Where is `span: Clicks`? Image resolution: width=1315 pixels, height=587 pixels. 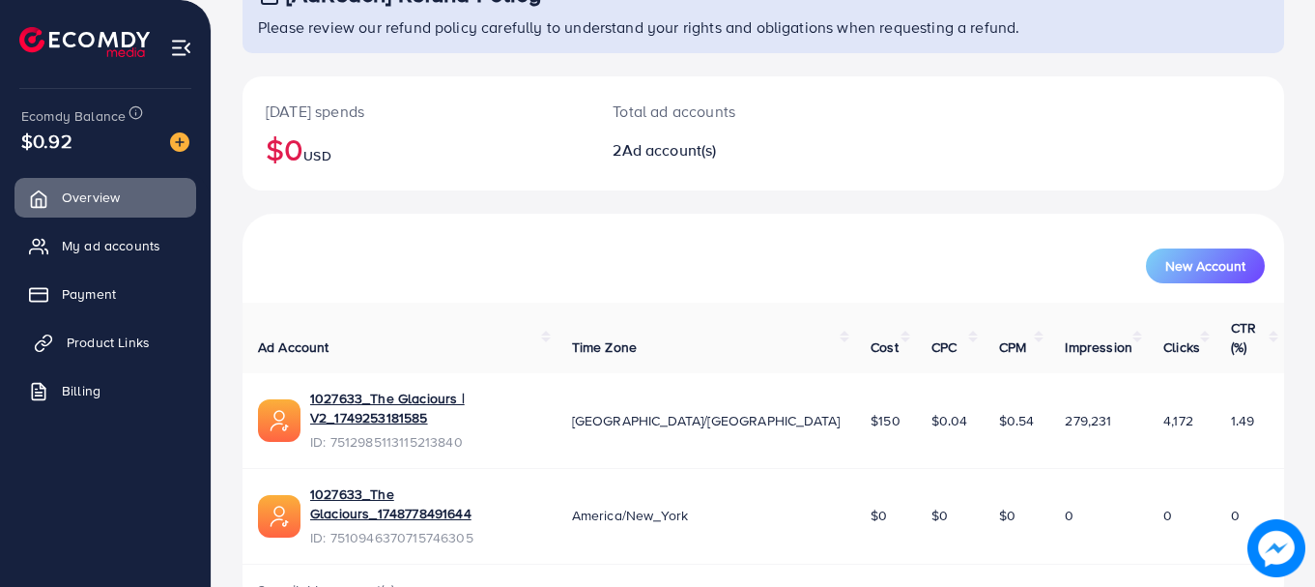 span: Clicks is located at coordinates (1182, 347).